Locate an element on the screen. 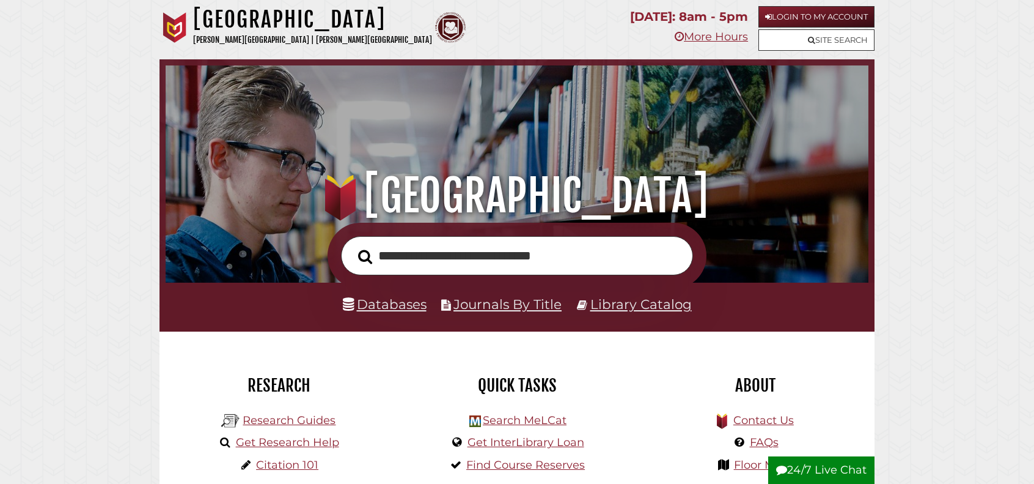 The width and height of the screenshot is (1034, 484). a: Get InterLibrary Loan is located at coordinates (526, 442).